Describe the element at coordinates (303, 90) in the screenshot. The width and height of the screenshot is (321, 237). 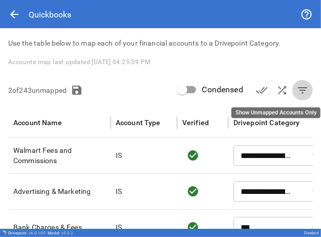
I see `button: Show Unmapped Accounts Only` at that location.